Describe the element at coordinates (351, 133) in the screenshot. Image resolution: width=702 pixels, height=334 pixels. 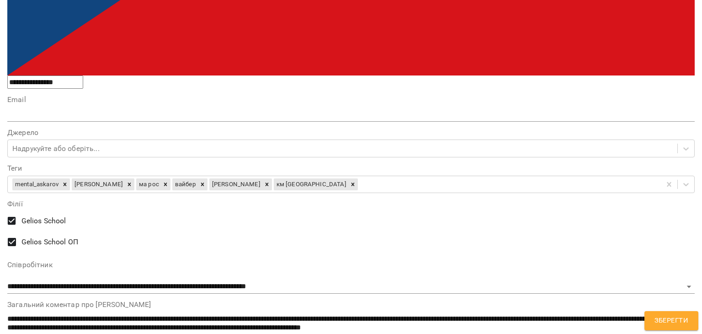
I see `label: Джерело` at that location.